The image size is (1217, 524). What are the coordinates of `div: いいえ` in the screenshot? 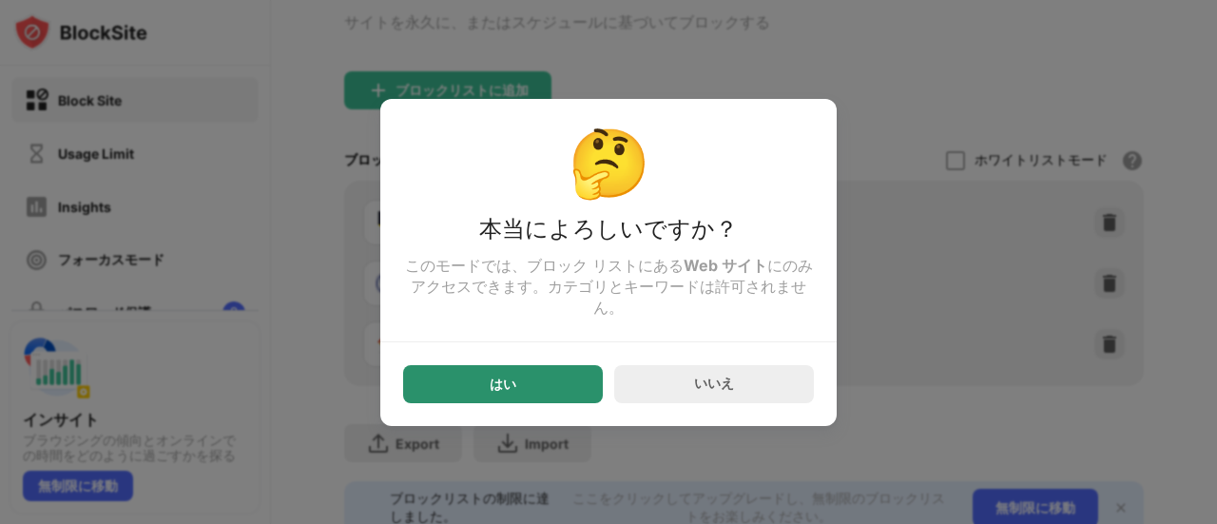 It's located at (714, 383).